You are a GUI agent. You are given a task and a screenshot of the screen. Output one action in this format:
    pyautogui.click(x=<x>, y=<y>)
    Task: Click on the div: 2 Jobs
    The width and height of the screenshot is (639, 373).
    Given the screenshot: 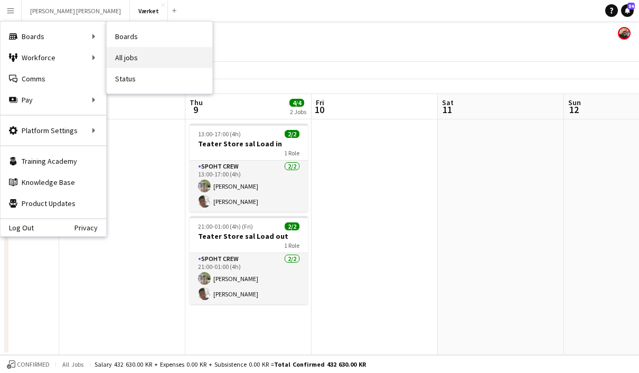 What is the action you would take?
    pyautogui.click(x=298, y=111)
    